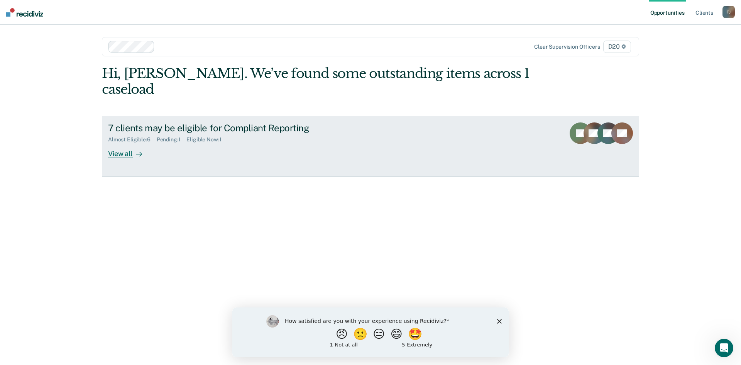 The width and height of the screenshot is (741, 365). Describe the element at coordinates (267, 14) in the screenshot. I see `div: Close survey` at that location.